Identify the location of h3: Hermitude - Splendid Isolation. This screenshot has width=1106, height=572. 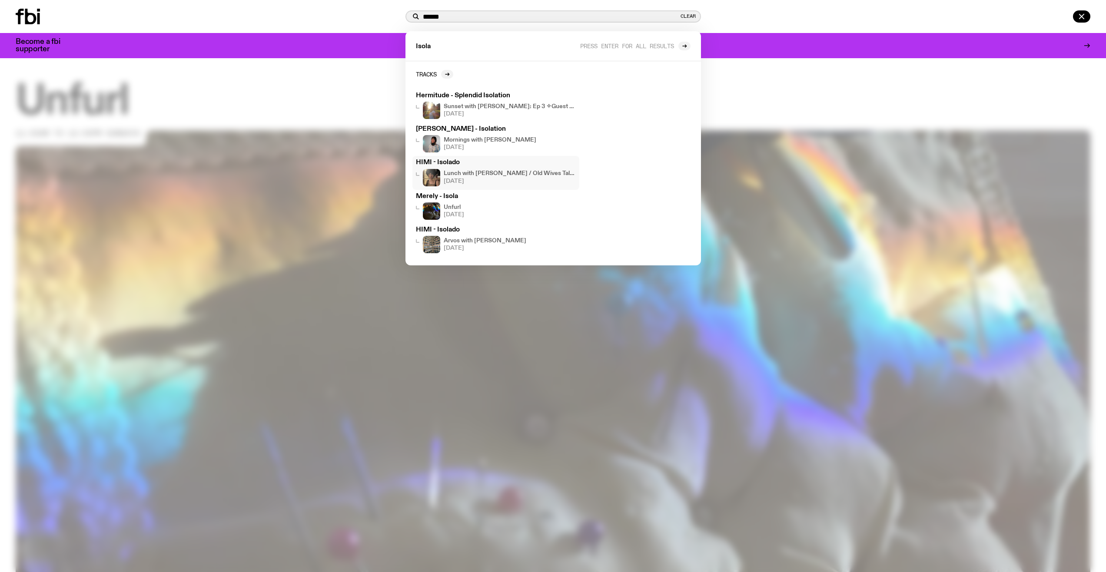
(496, 96).